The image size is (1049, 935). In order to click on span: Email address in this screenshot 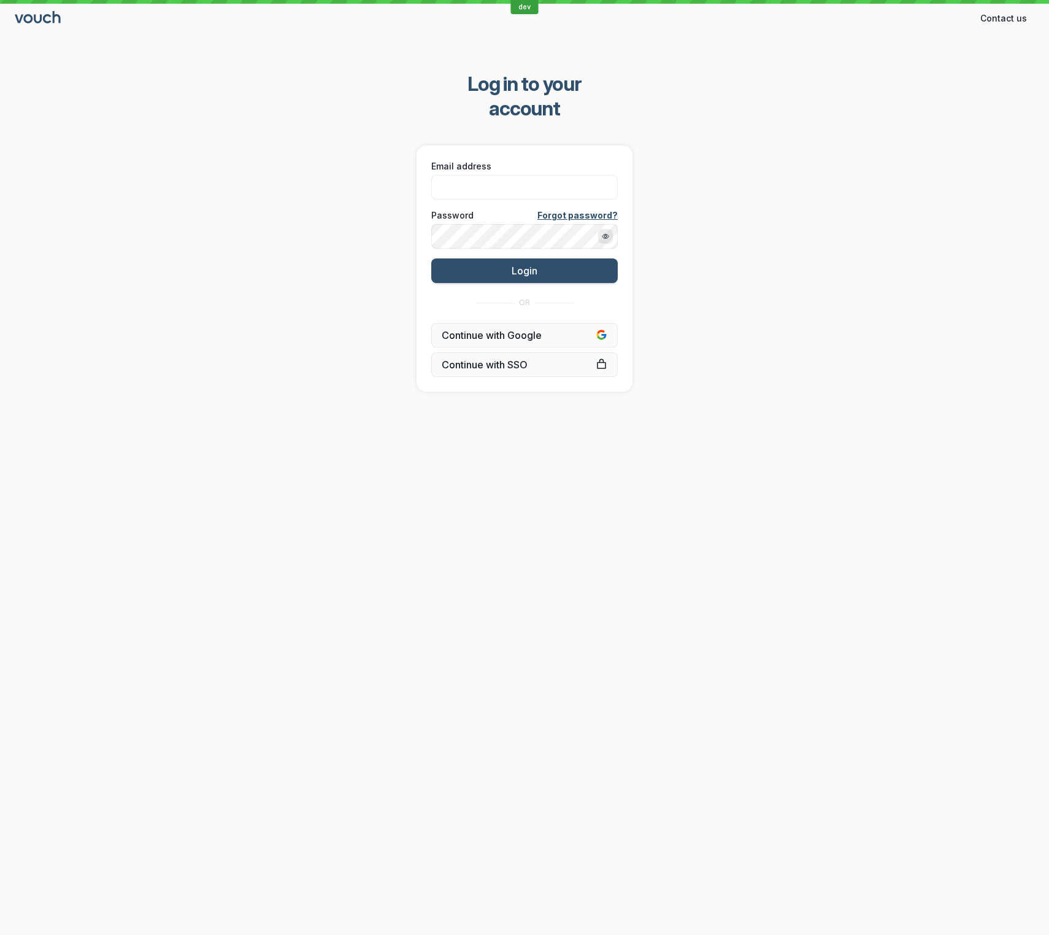, I will do `click(461, 166)`.